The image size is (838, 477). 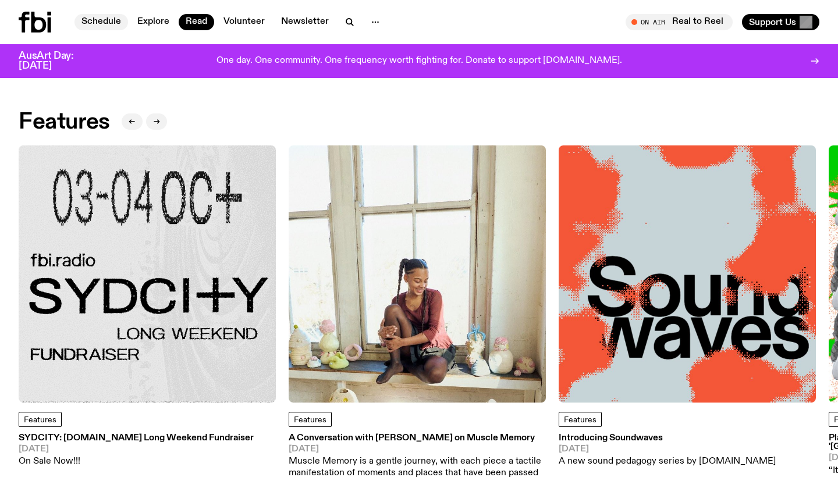 What do you see at coordinates (773, 22) in the screenshot?
I see `span: Support Us` at bounding box center [773, 22].